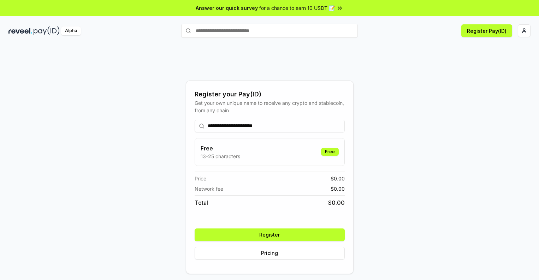 Image resolution: width=539 pixels, height=280 pixels. Describe the element at coordinates (297, 8) in the screenshot. I see `span: for a chance to earn 10 USDT 📝` at that location.